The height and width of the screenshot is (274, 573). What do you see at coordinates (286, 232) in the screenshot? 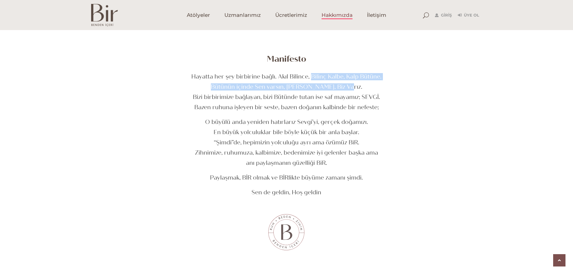
I see `img: amblem.svg` at bounding box center [286, 232].